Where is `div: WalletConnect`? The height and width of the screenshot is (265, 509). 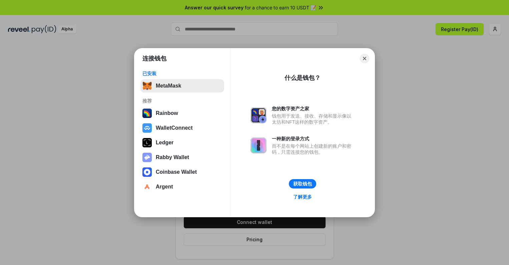
div: WalletConnect is located at coordinates (174, 128).